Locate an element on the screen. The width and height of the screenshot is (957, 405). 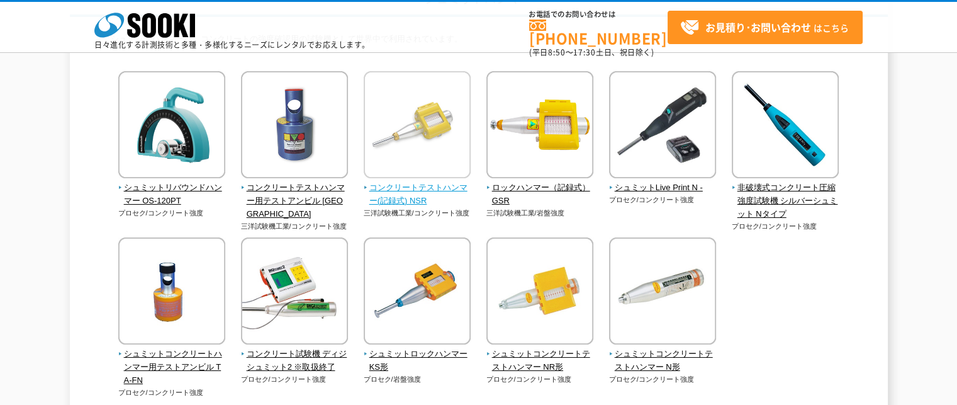
img: コンクリートテストハンマー用テストアンビル CA is located at coordinates (294, 126).